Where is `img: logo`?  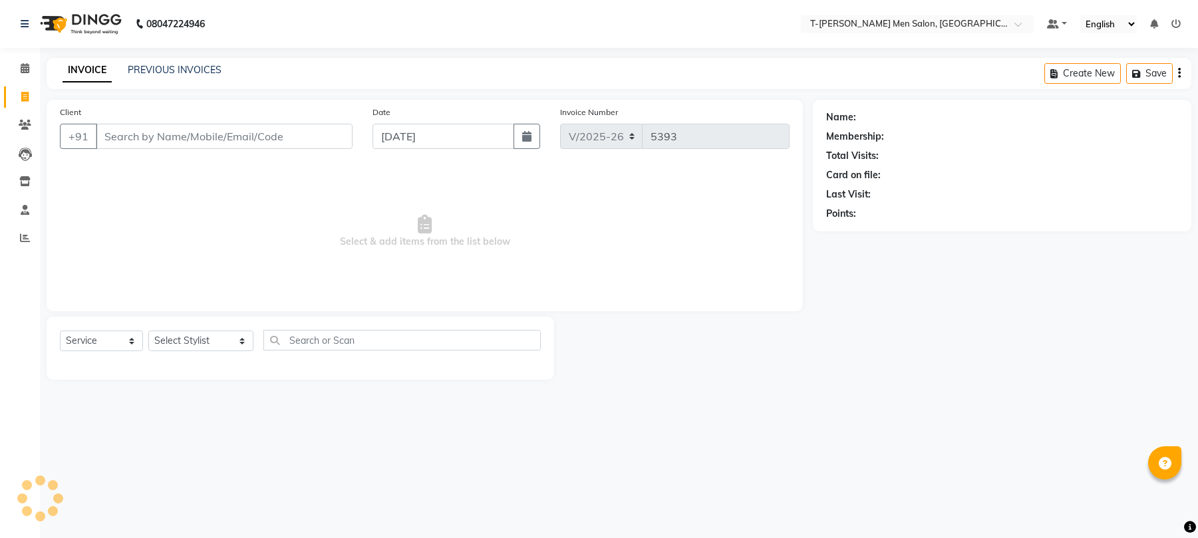
img: logo is located at coordinates (79, 24).